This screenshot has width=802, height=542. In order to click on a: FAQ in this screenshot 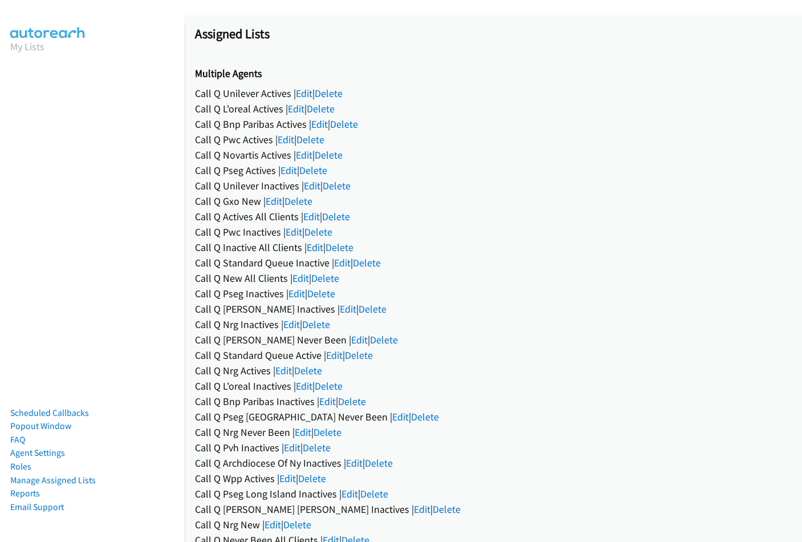, I will do `click(18, 439)`.